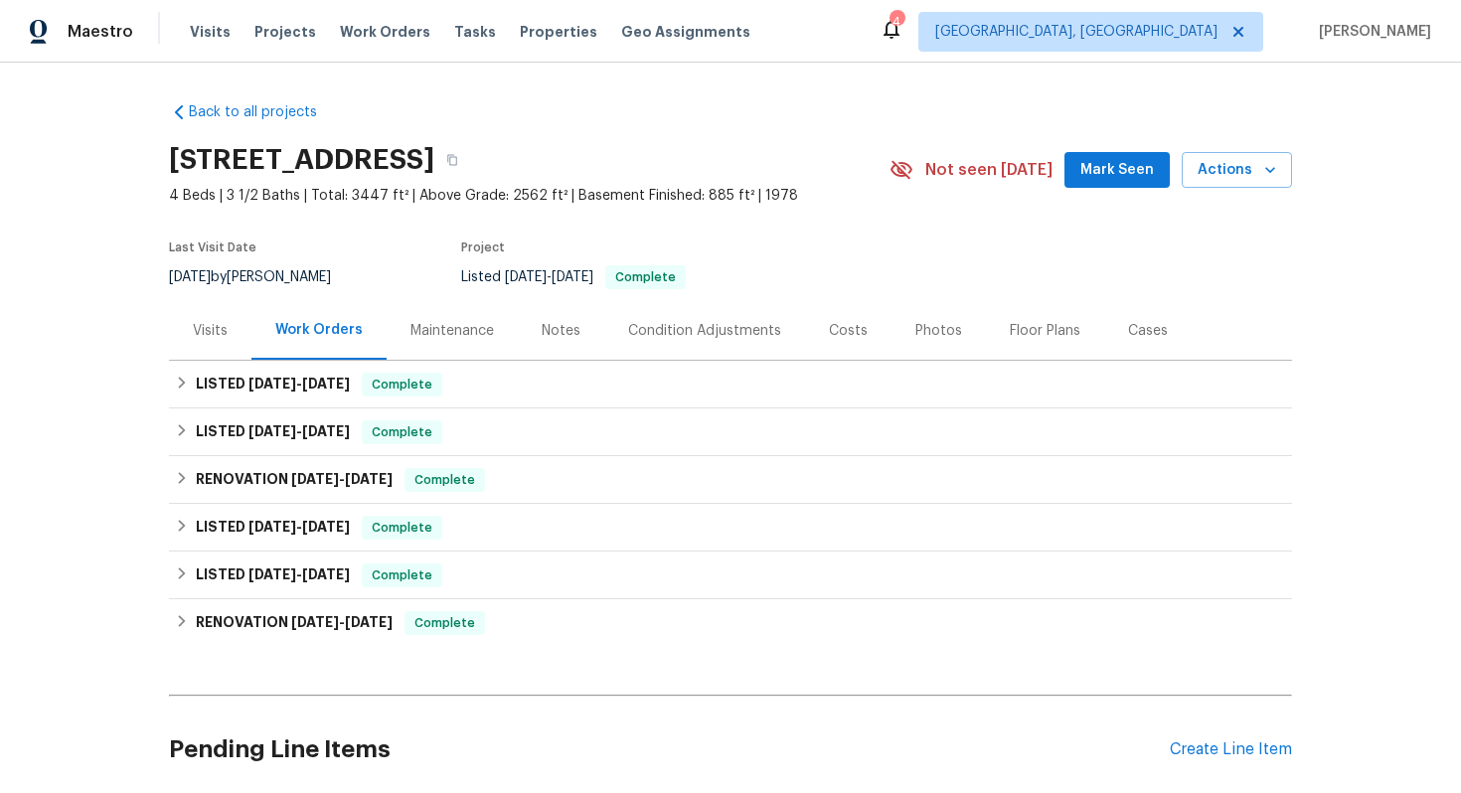  What do you see at coordinates (285, 32) in the screenshot?
I see `span: Projects` at bounding box center [285, 32].